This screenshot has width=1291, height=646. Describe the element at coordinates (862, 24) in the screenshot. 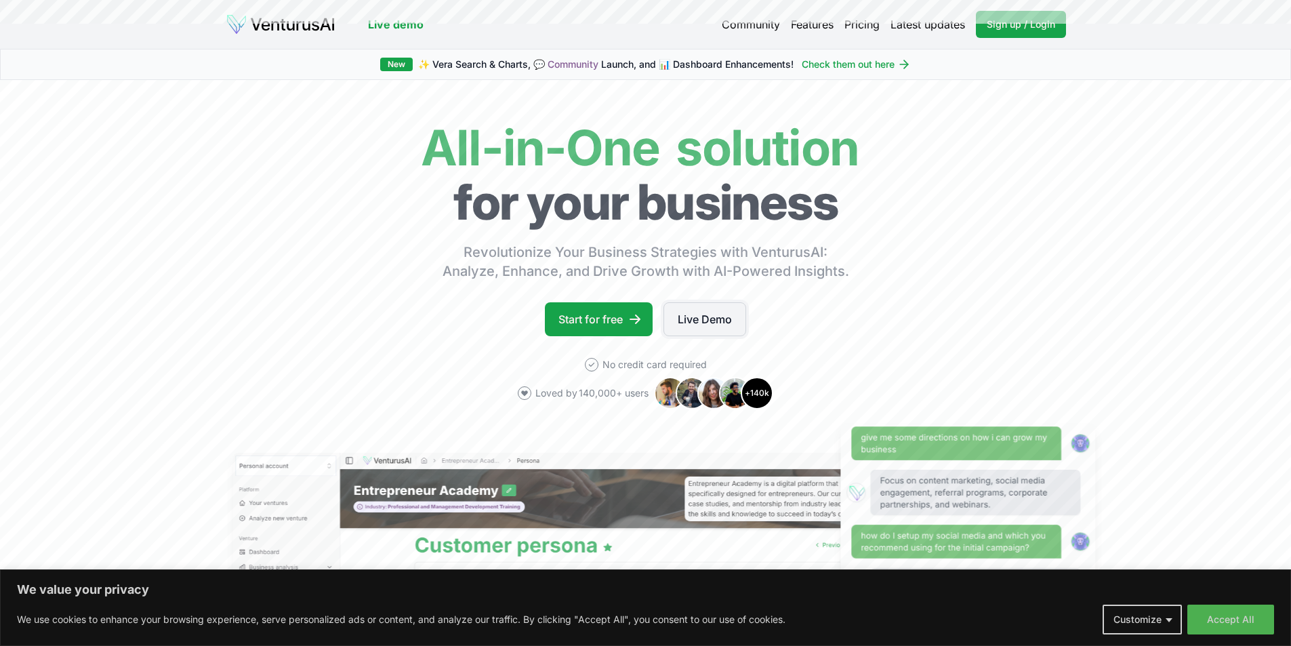

I see `a: Pricing` at that location.